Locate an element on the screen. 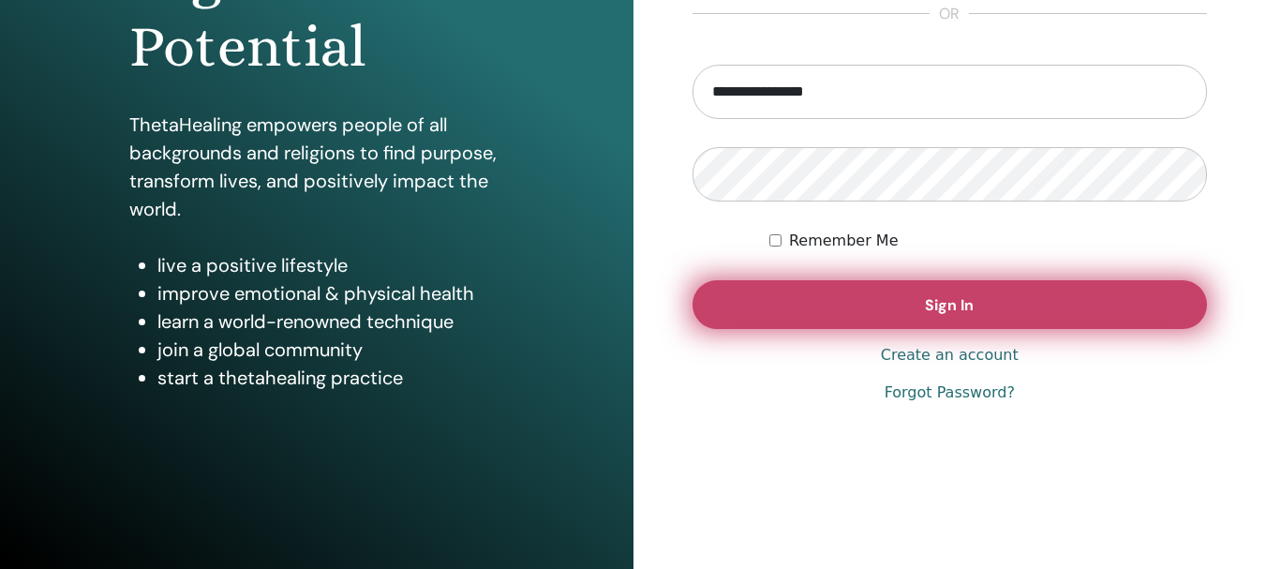 Image resolution: width=1266 pixels, height=569 pixels. span: or is located at coordinates (949, 14).